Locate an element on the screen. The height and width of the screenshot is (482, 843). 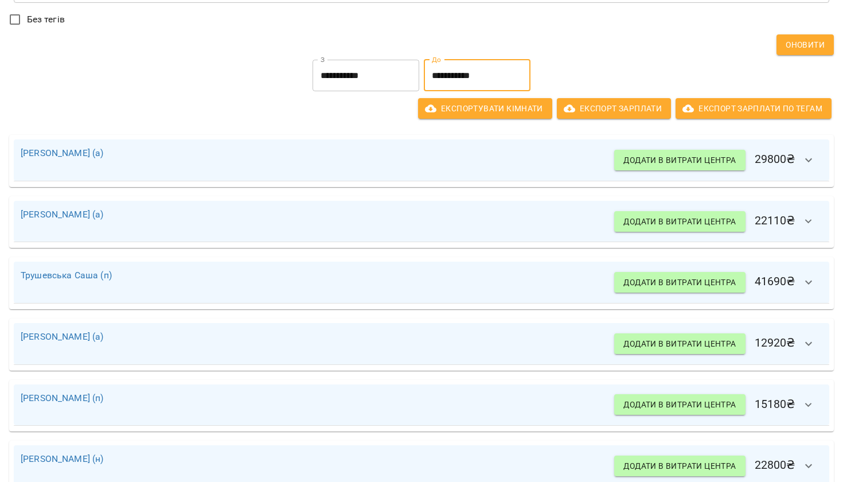
span: Експорт Зарплати по тегам is located at coordinates (753, 108).